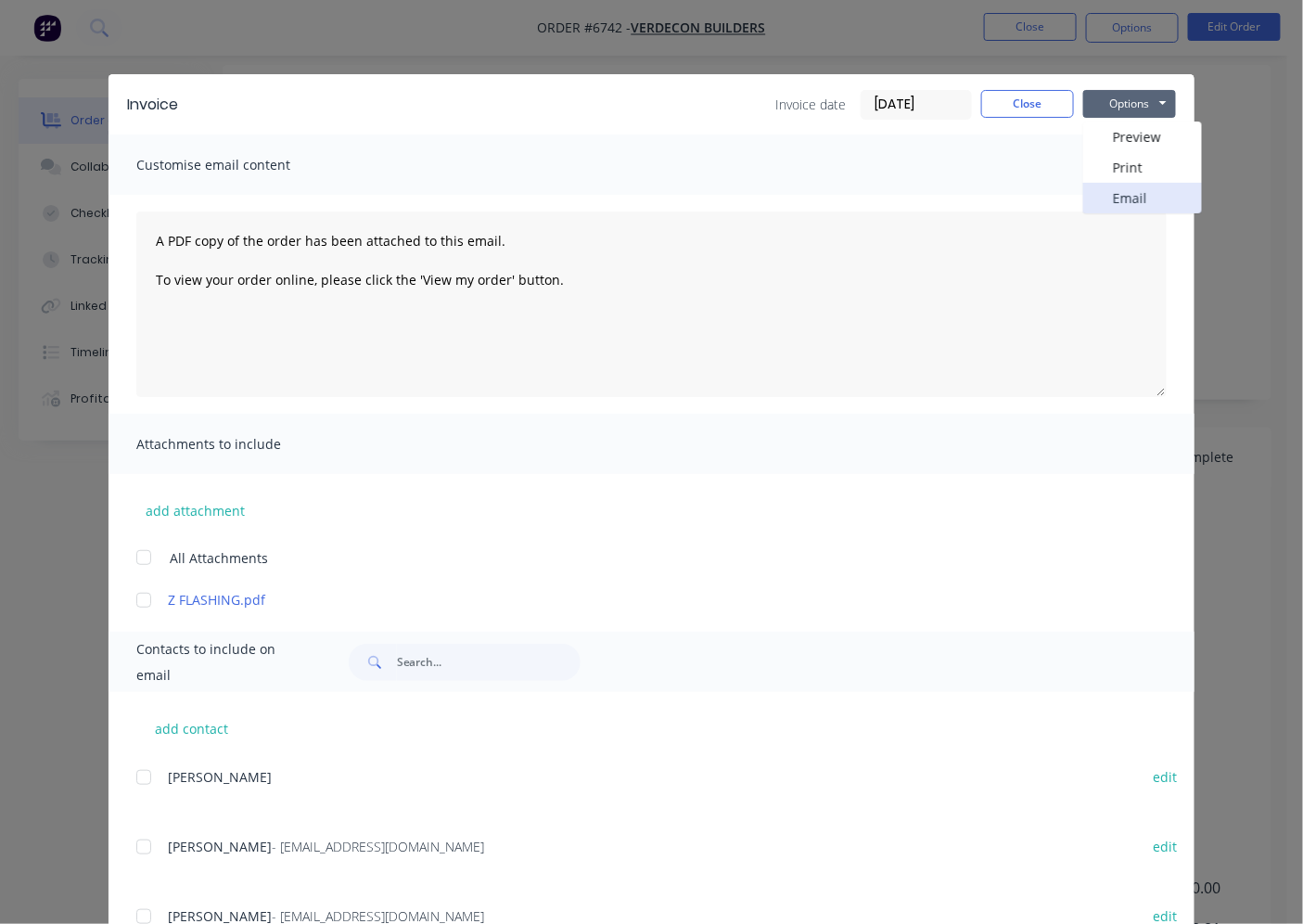  What do you see at coordinates (1130, 104) in the screenshot?
I see `button: Options` at bounding box center [1130, 104].